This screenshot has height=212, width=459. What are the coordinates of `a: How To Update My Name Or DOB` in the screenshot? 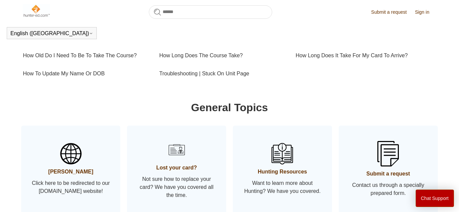 It's located at (86, 74).